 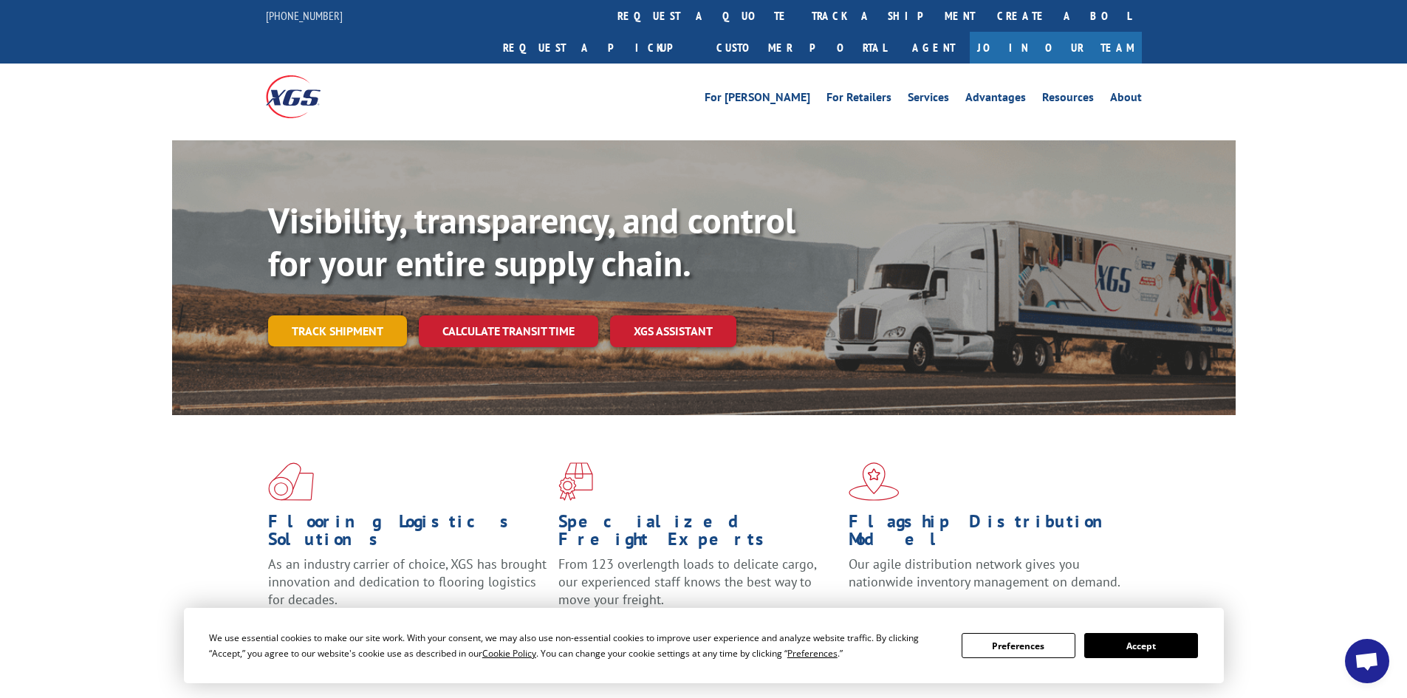 I want to click on span: As an industry carrier of choice, XGS has brought innovation and dedication to flooring logistics..., so click(x=407, y=581).